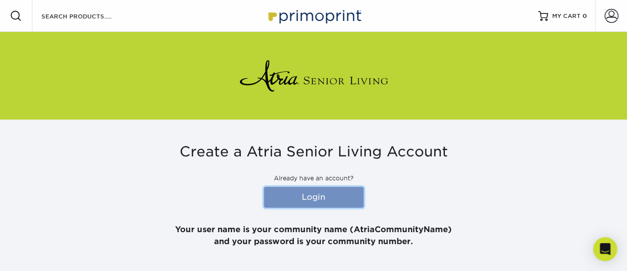 This screenshot has width=627, height=271. What do you see at coordinates (314, 198) in the screenshot?
I see `a: Login` at bounding box center [314, 198].